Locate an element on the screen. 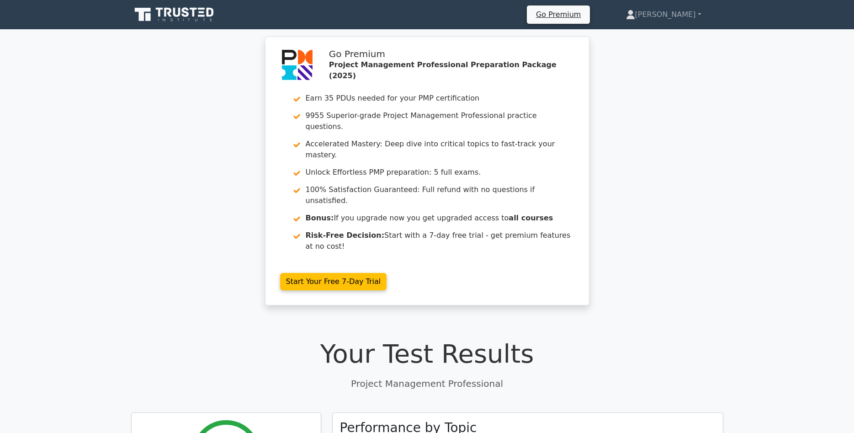  a: Start Your Free 7-Day Trial is located at coordinates (334, 282).